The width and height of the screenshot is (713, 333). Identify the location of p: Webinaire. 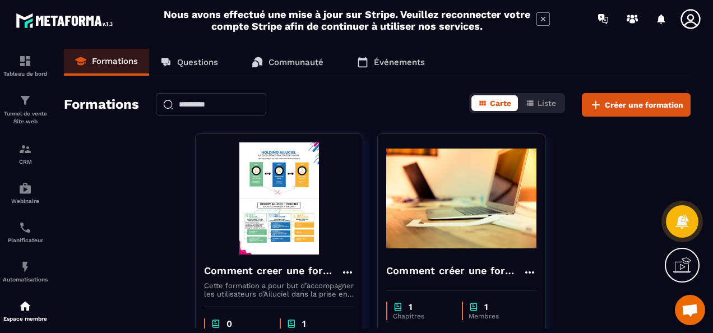
(25, 201).